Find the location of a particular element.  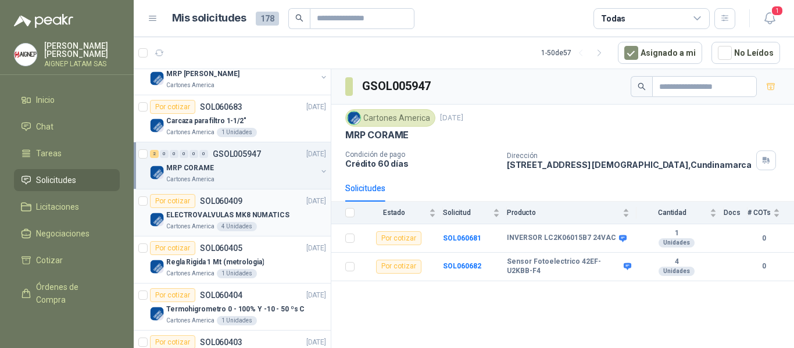

a: Inicio is located at coordinates (67, 100).